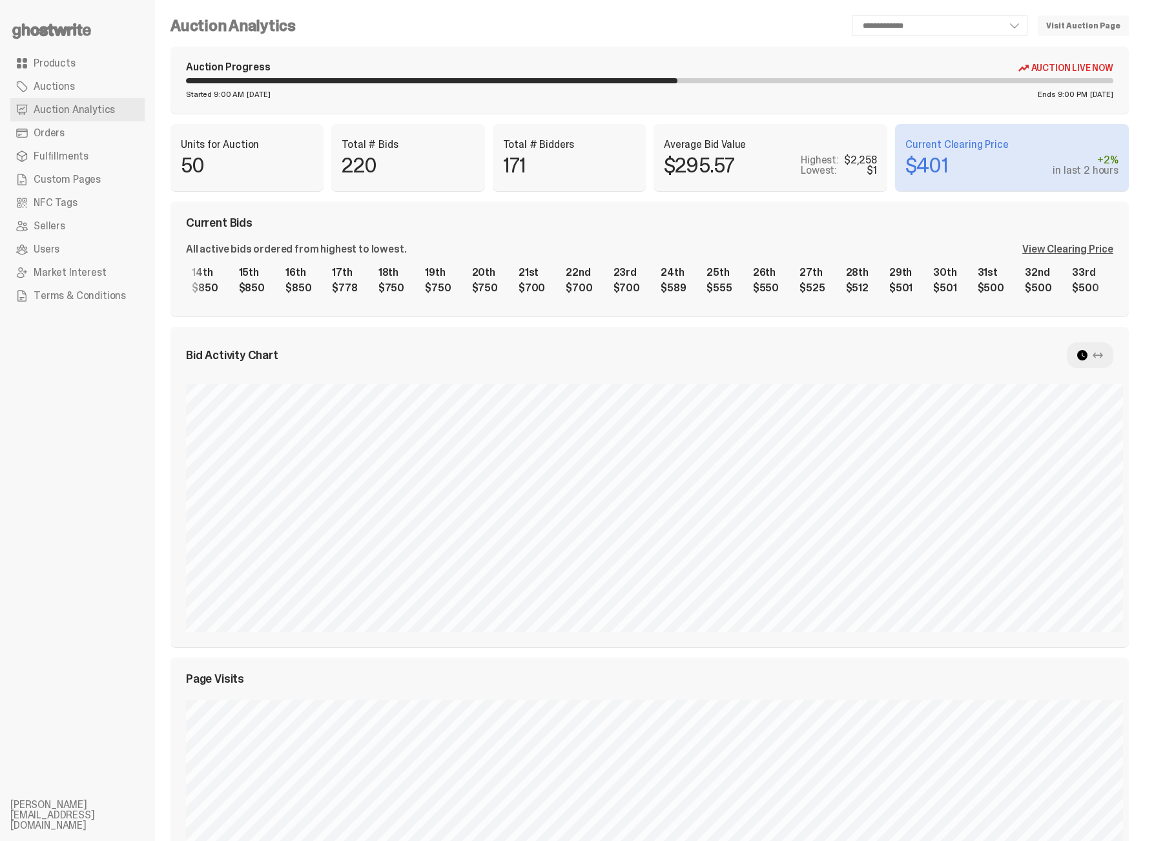 The height and width of the screenshot is (841, 1154). What do you see at coordinates (49, 133) in the screenshot?
I see `span: Orders` at bounding box center [49, 133].